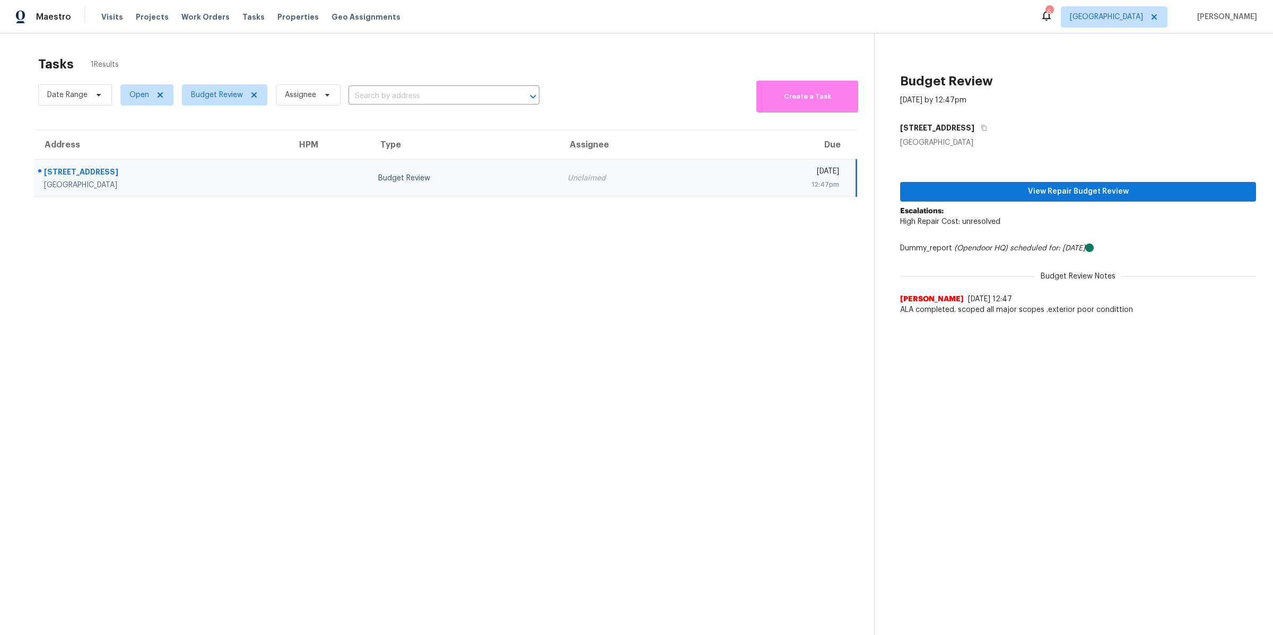  Describe the element at coordinates (464, 178) in the screenshot. I see `div: Budget Review` at that location.